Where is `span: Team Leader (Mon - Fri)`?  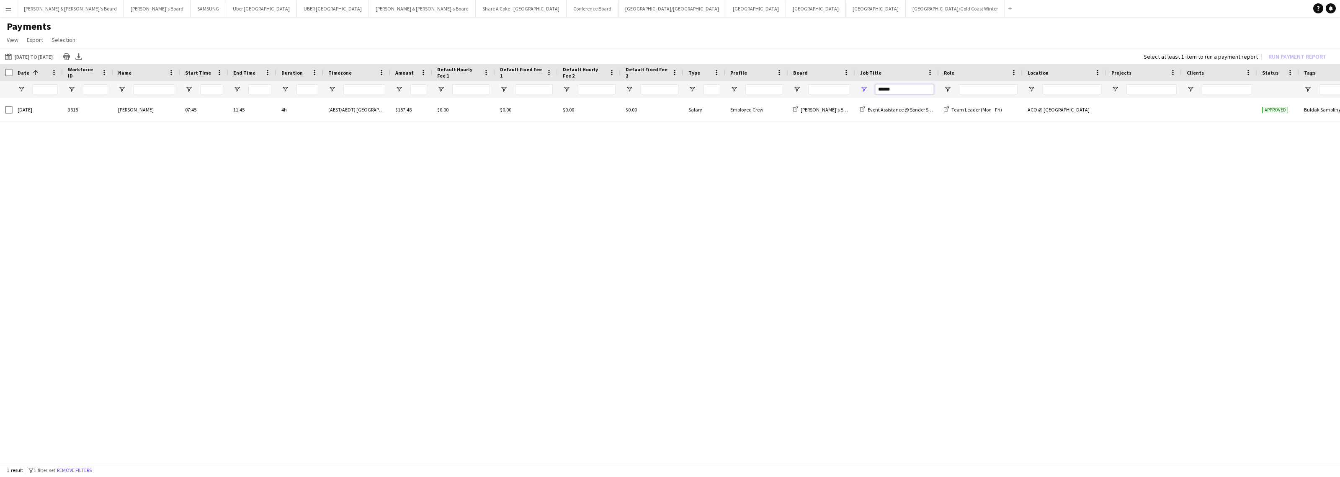
span: Team Leader (Mon - Fri) is located at coordinates (977, 109).